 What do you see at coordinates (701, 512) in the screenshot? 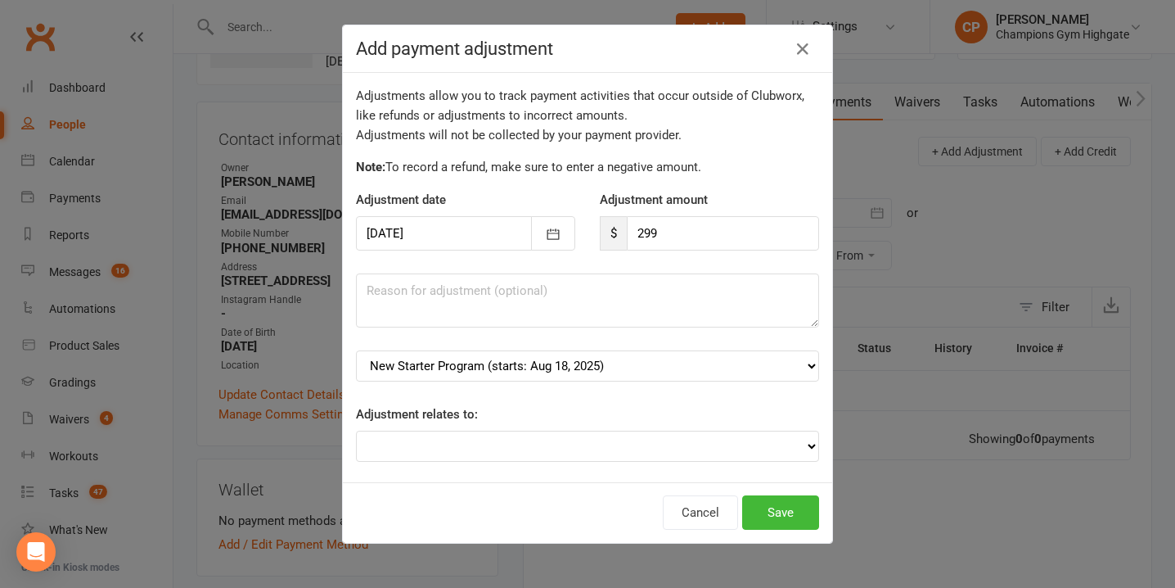
I see `button: Cancel` at bounding box center [701, 512].